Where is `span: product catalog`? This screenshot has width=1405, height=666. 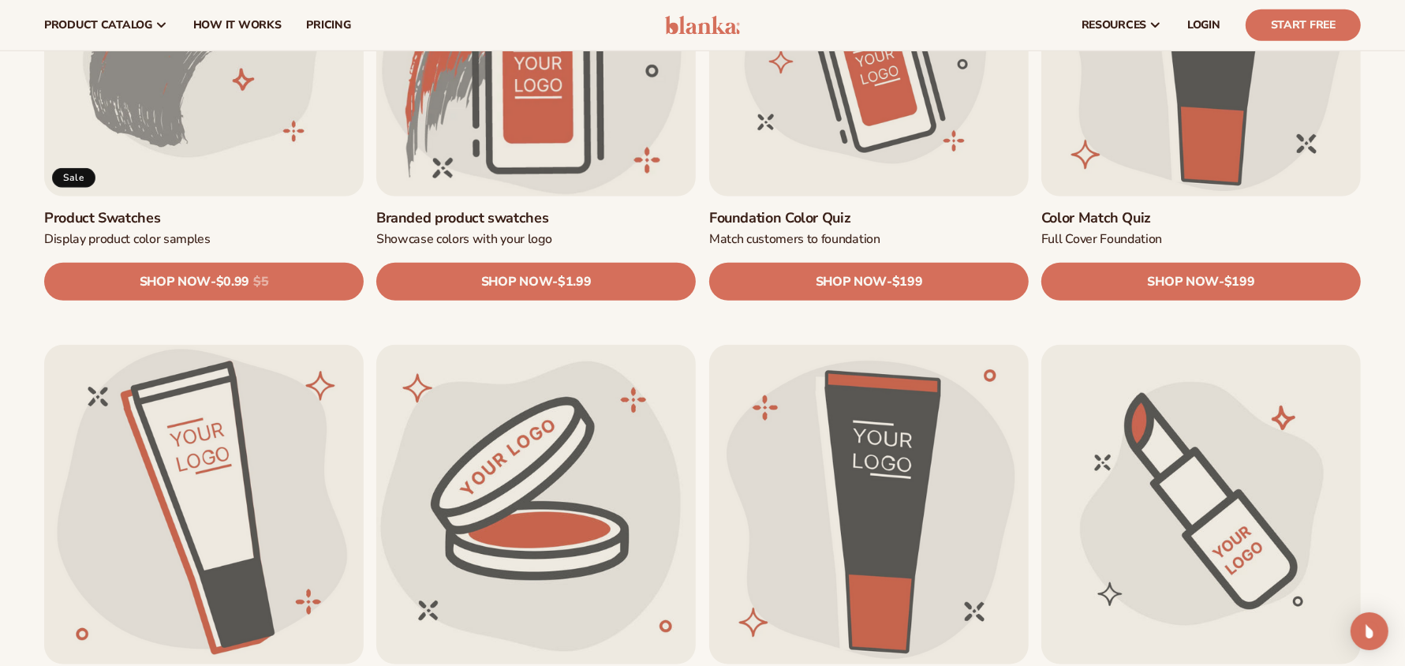
span: product catalog is located at coordinates (98, 25).